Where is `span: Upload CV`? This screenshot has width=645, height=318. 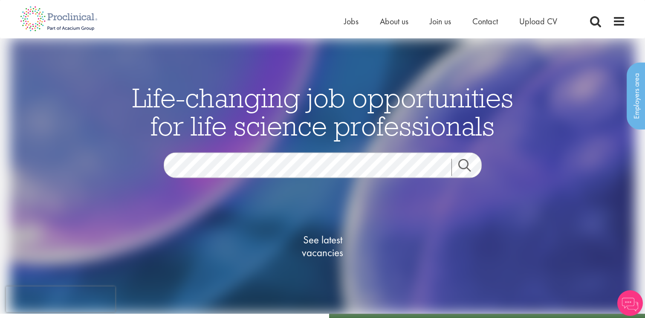 span: Upload CV is located at coordinates (538, 21).